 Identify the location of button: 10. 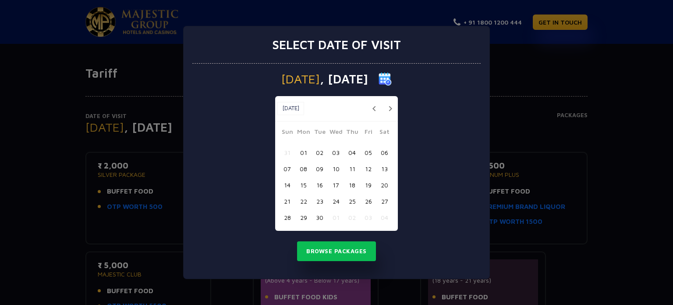
(336, 168).